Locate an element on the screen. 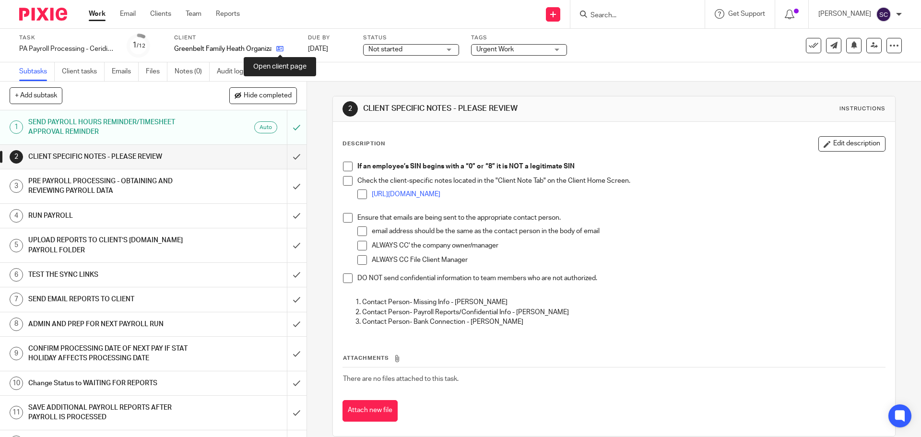 The height and width of the screenshot is (437, 921). img: Pixie is located at coordinates (43, 14).